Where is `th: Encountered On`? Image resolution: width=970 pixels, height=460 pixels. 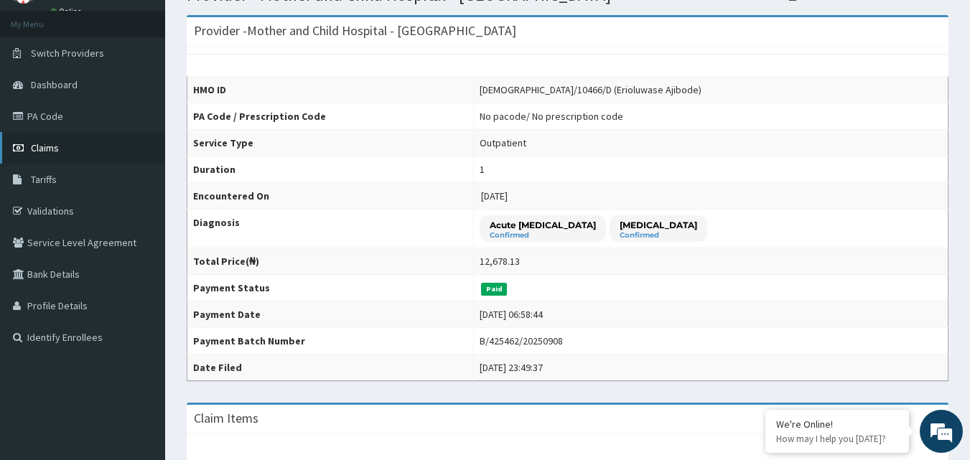 th: Encountered On is located at coordinates (330, 196).